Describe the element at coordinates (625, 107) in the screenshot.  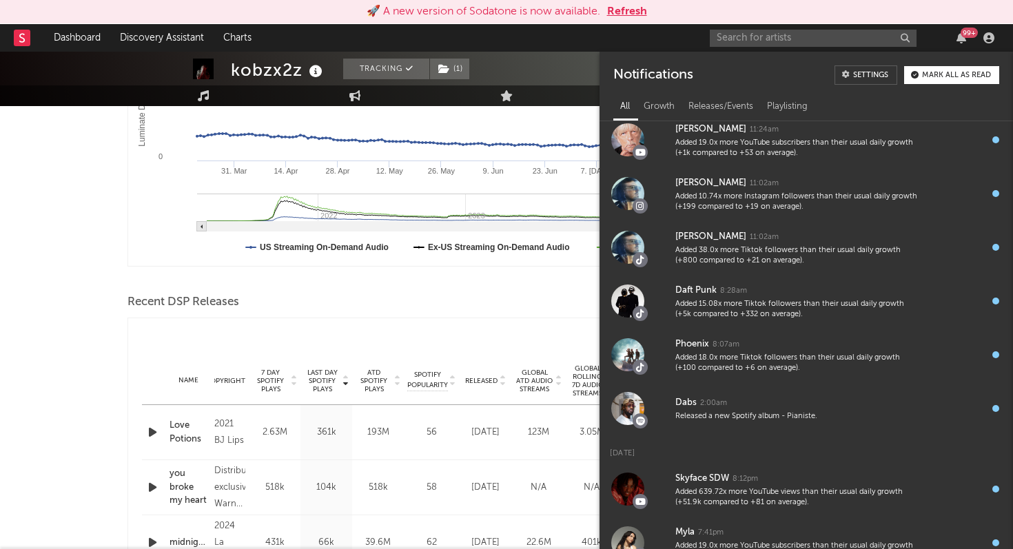
I see `div: All` at that location.